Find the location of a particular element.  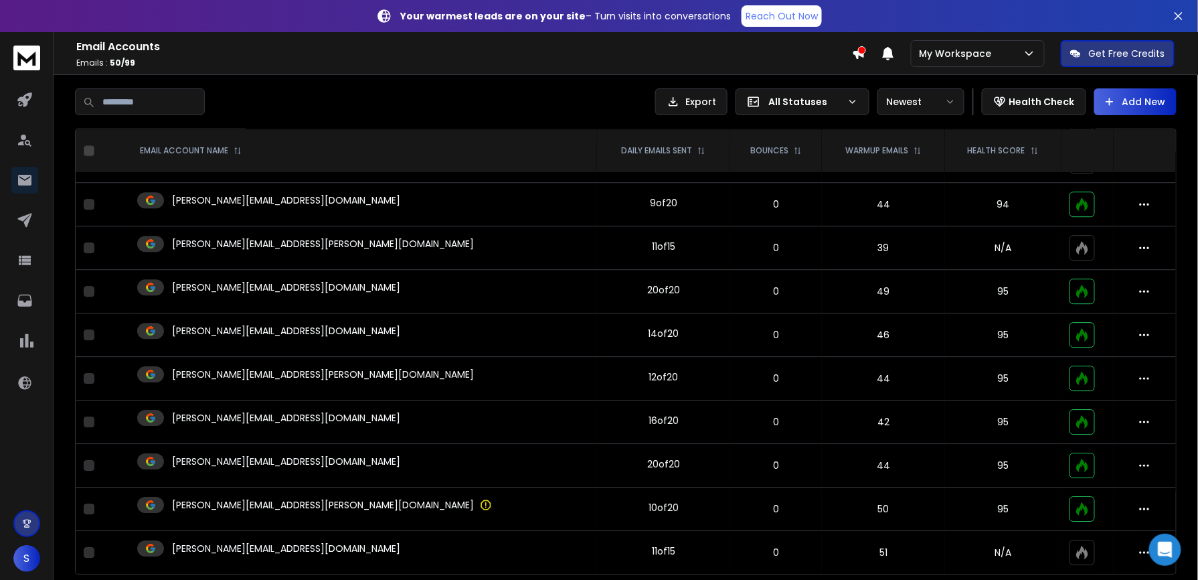

span: S is located at coordinates (27, 558).